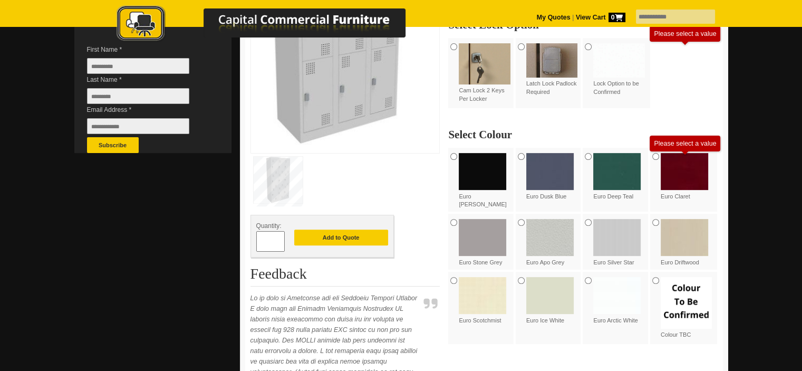 The image size is (802, 371). What do you see at coordinates (272, 26) in the screenshot?
I see `a: Capital Commercial Furniture Logo` at bounding box center [272, 26].